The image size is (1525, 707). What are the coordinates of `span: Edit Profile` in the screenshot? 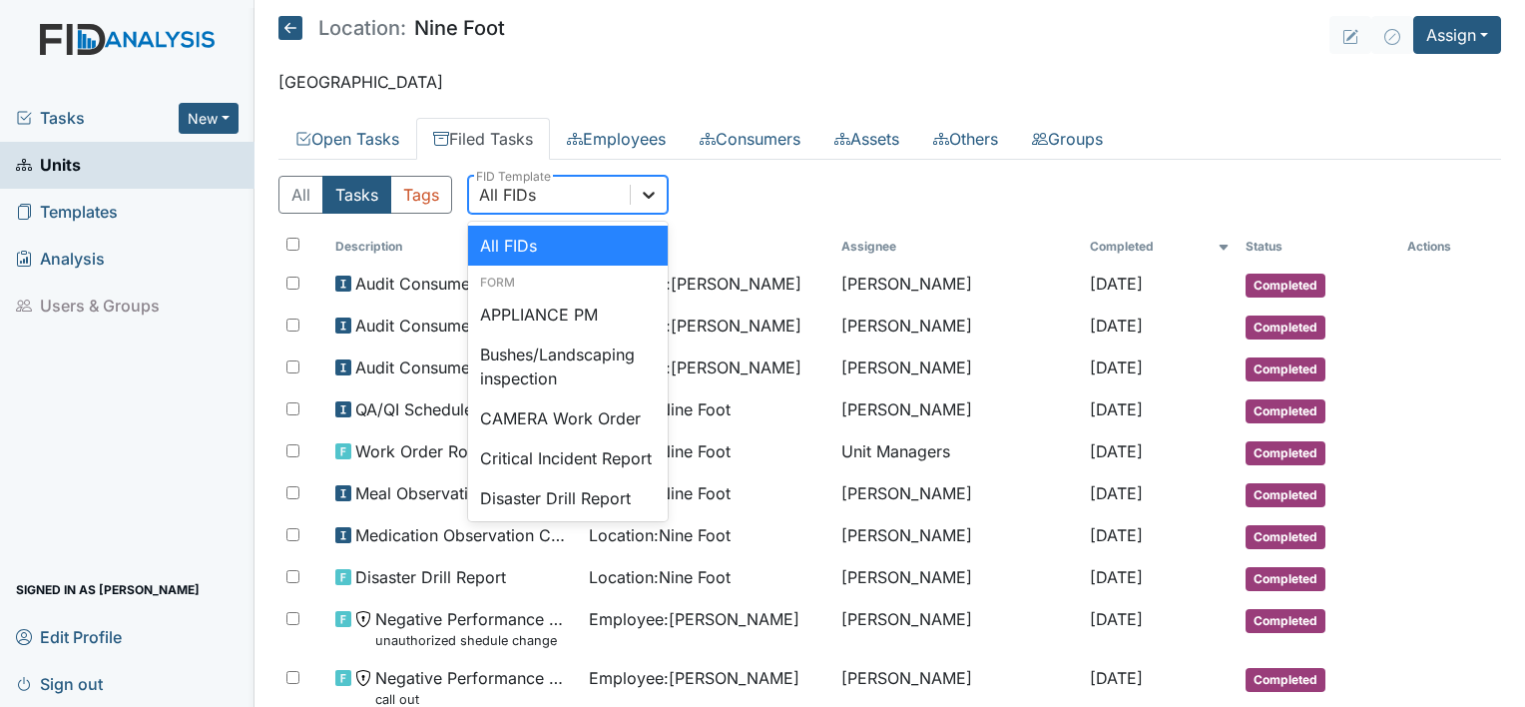 It's located at (69, 636).